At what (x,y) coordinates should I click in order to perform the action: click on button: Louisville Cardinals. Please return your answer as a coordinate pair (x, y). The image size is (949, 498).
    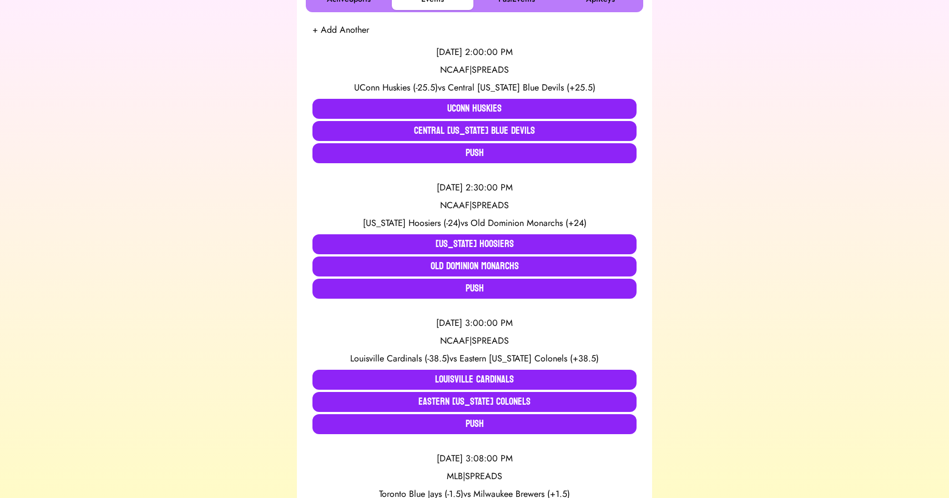
    Looking at the image, I should click on (474, 379).